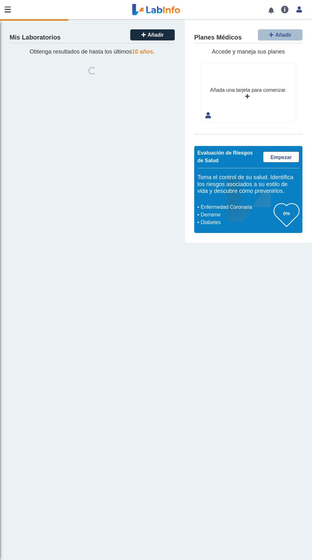 This screenshot has width=312, height=560. Describe the element at coordinates (35, 38) in the screenshot. I see `h4: Mis Laboratorios` at that location.